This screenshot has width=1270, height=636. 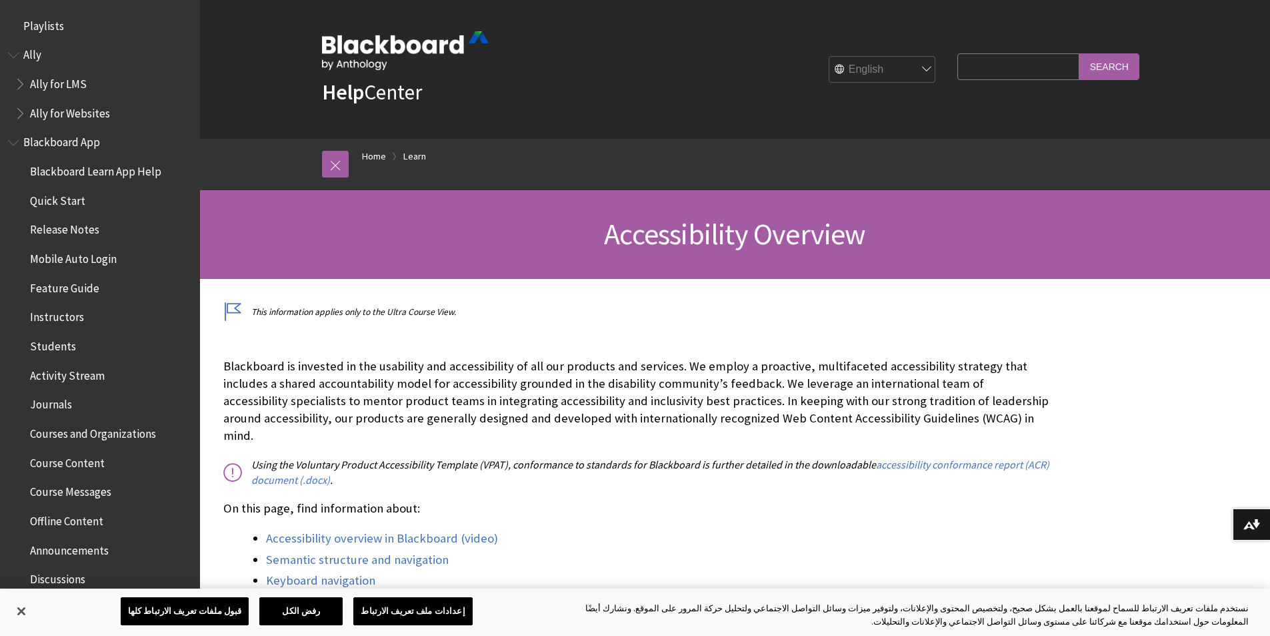 I want to click on span: Courses and Organizations, so click(x=93, y=431).